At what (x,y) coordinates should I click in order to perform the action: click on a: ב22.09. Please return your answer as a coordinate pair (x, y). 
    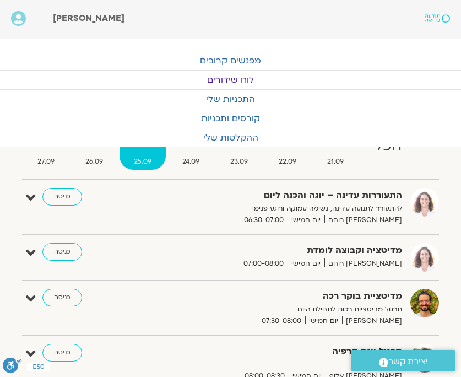
    Looking at the image, I should click on (287, 148).